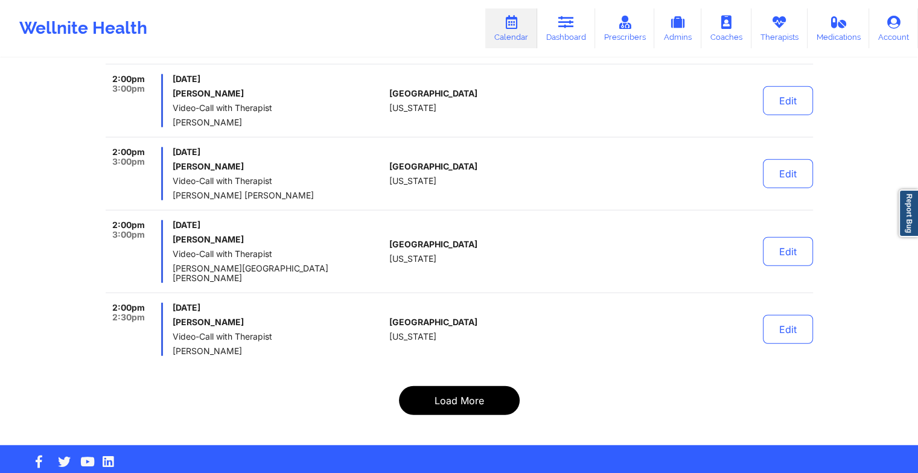  I want to click on a: Calendar, so click(511, 28).